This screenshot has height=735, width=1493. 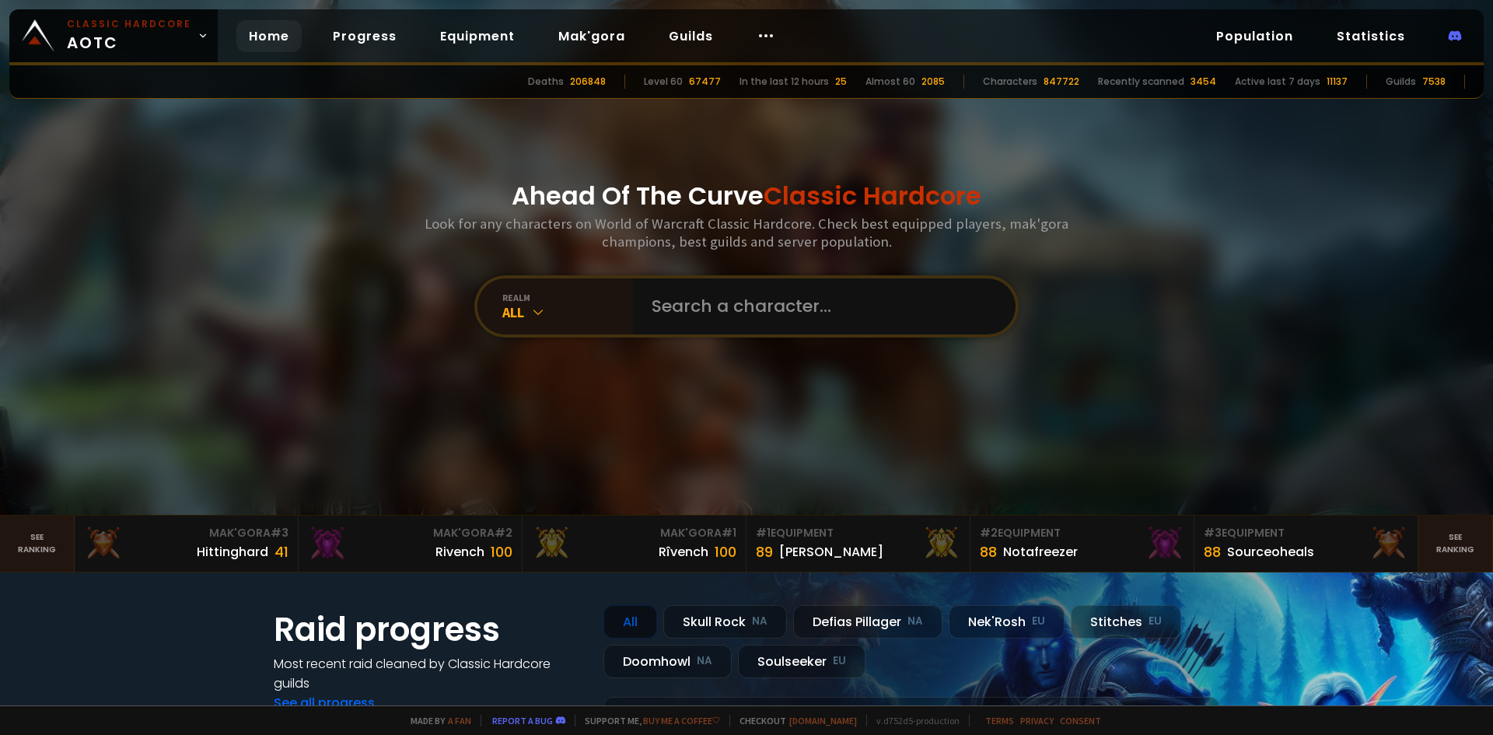 What do you see at coordinates (802, 661) in the screenshot?
I see `div: Soulseeker` at bounding box center [802, 661].